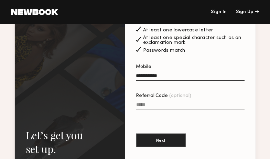  What do you see at coordinates (70, 142) in the screenshot?
I see `h2: Let’s get you set up.` at bounding box center [70, 142].